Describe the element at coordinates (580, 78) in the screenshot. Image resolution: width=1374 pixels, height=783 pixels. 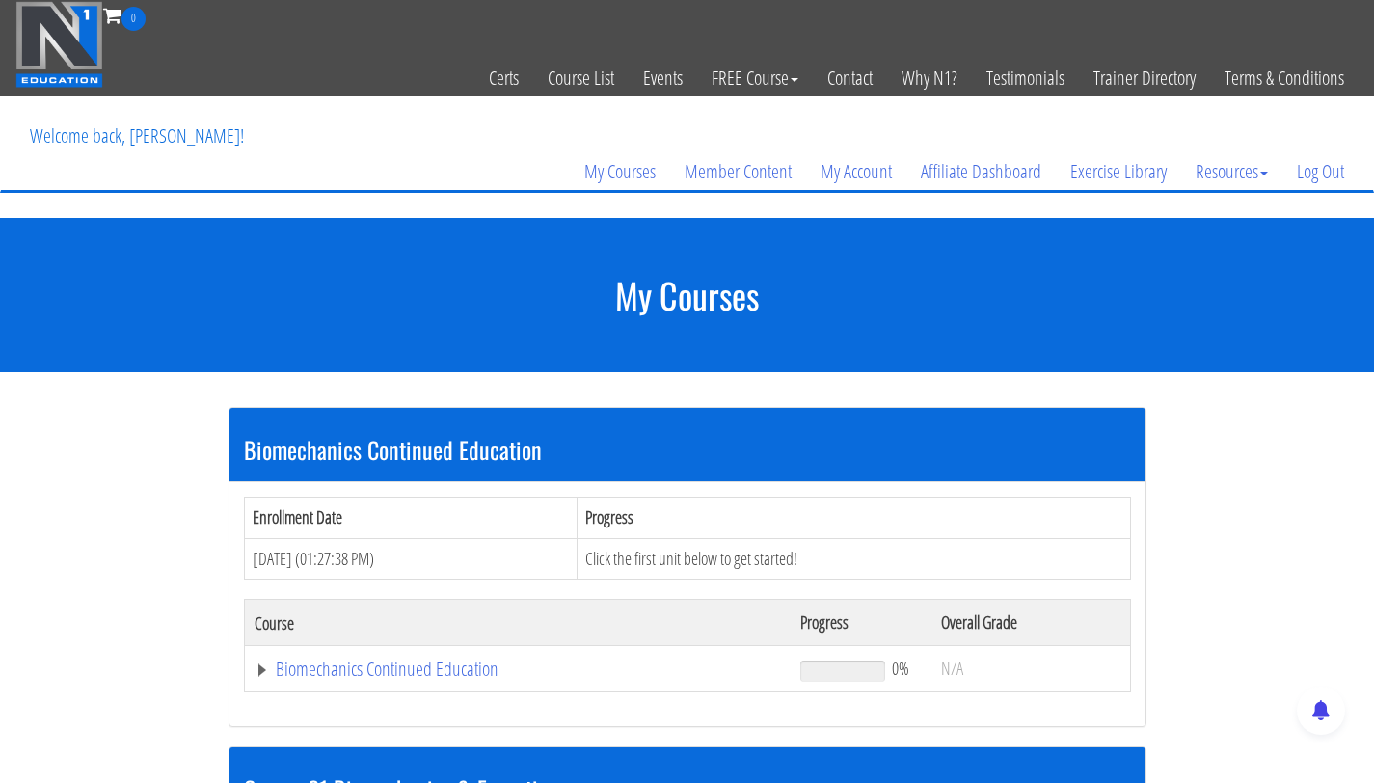
I see `a: Course List` at that location.